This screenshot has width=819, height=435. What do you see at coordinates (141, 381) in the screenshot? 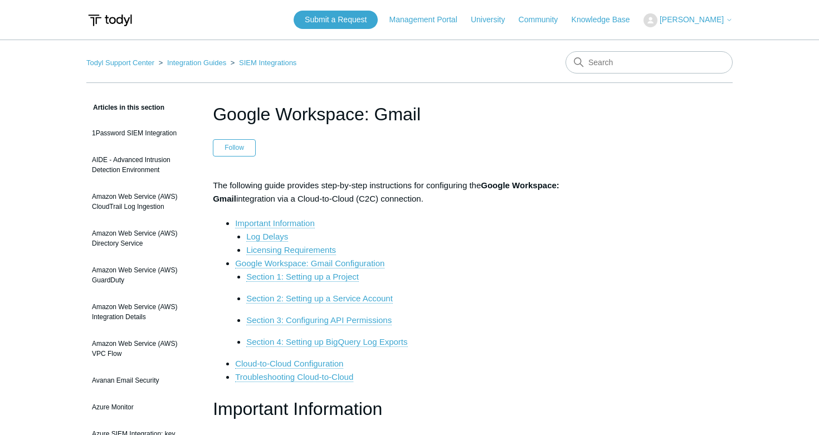
I see `a: Avanan Email Security` at bounding box center [141, 381].